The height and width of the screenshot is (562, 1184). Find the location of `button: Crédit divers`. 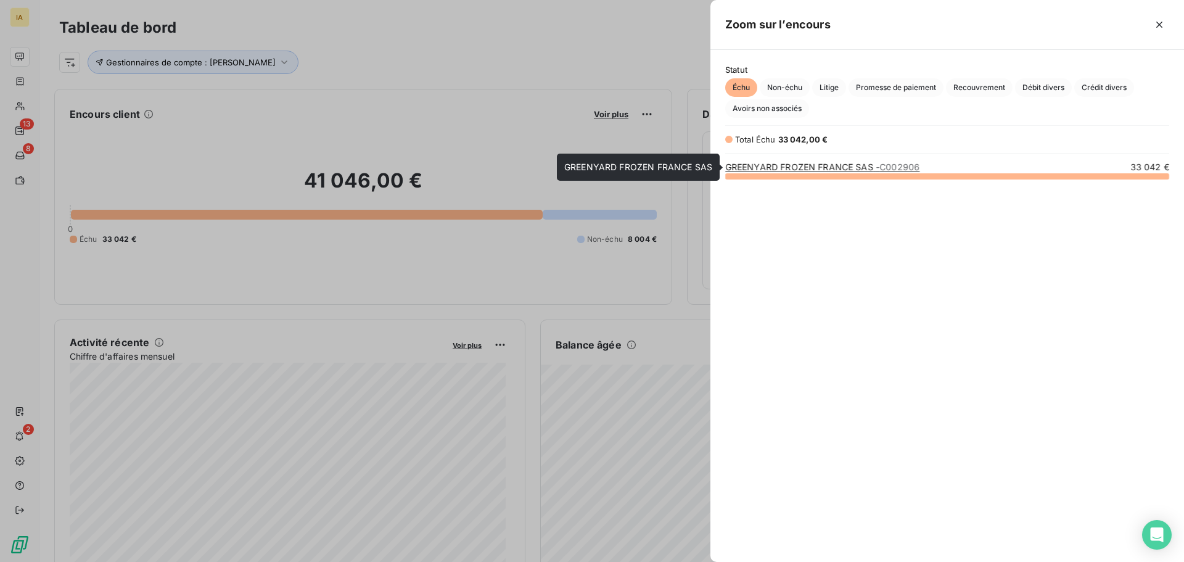

button: Crédit divers is located at coordinates (1103, 88).